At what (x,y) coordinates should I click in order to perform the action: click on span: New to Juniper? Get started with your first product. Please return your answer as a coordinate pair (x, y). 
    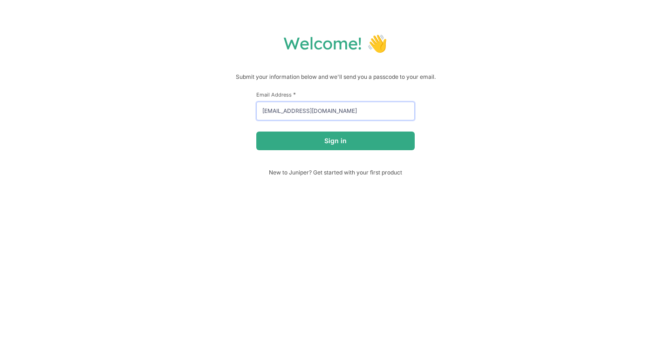
    Looking at the image, I should click on (335, 172).